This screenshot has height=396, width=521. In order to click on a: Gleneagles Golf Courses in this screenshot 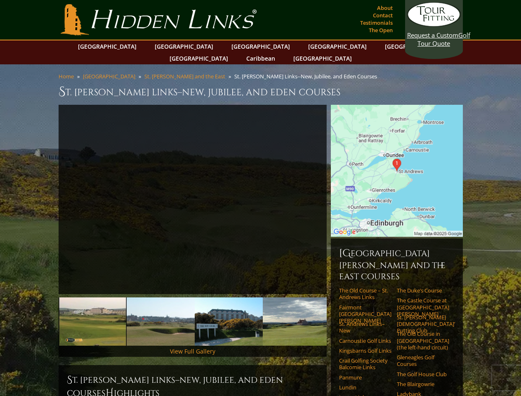, I will do `click(422, 360)`.